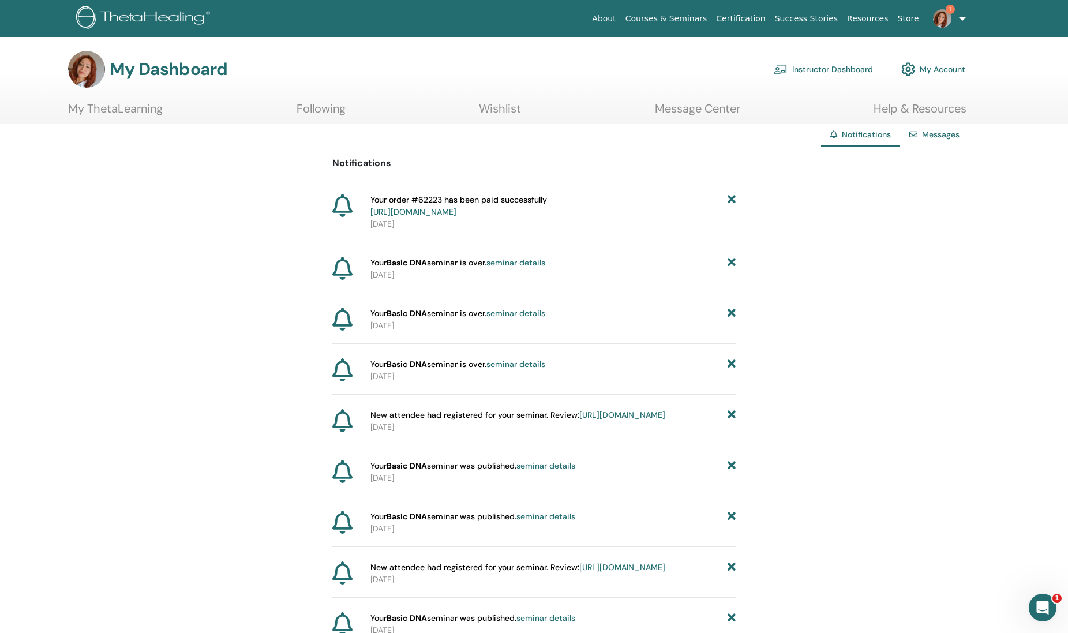 The width and height of the screenshot is (1068, 633). Describe the element at coordinates (933, 69) in the screenshot. I see `a: My Account` at that location.